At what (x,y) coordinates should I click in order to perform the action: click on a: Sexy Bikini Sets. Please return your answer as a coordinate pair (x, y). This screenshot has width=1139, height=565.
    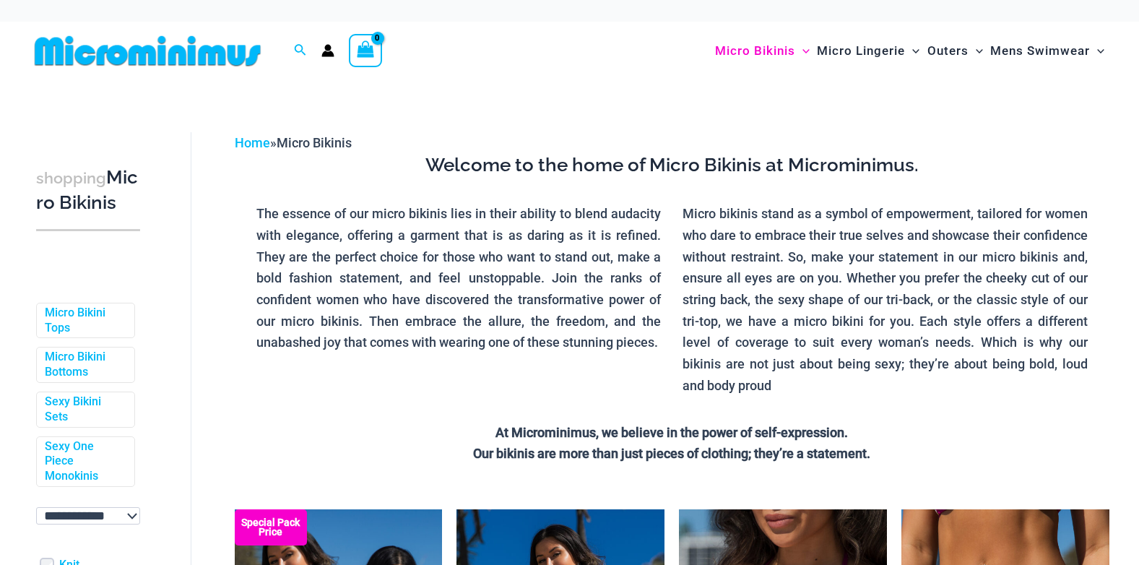
    Looking at the image, I should click on (84, 410).